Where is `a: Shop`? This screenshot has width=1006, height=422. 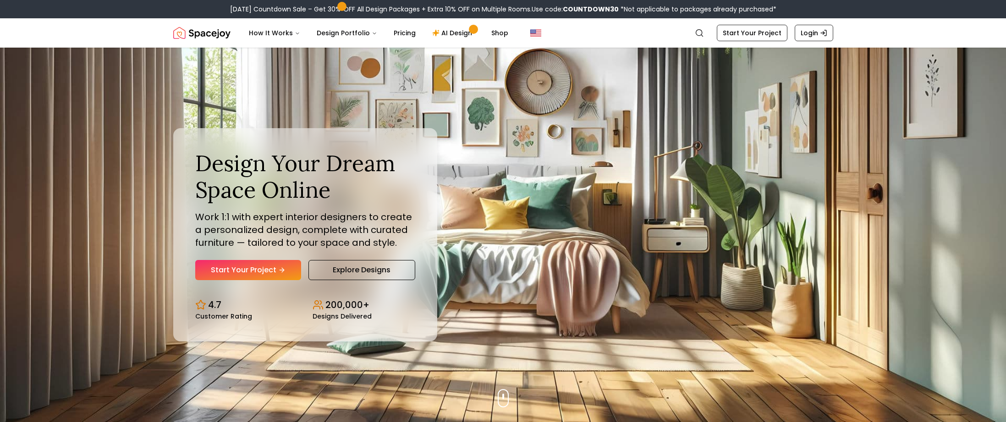 a: Shop is located at coordinates (499, 33).